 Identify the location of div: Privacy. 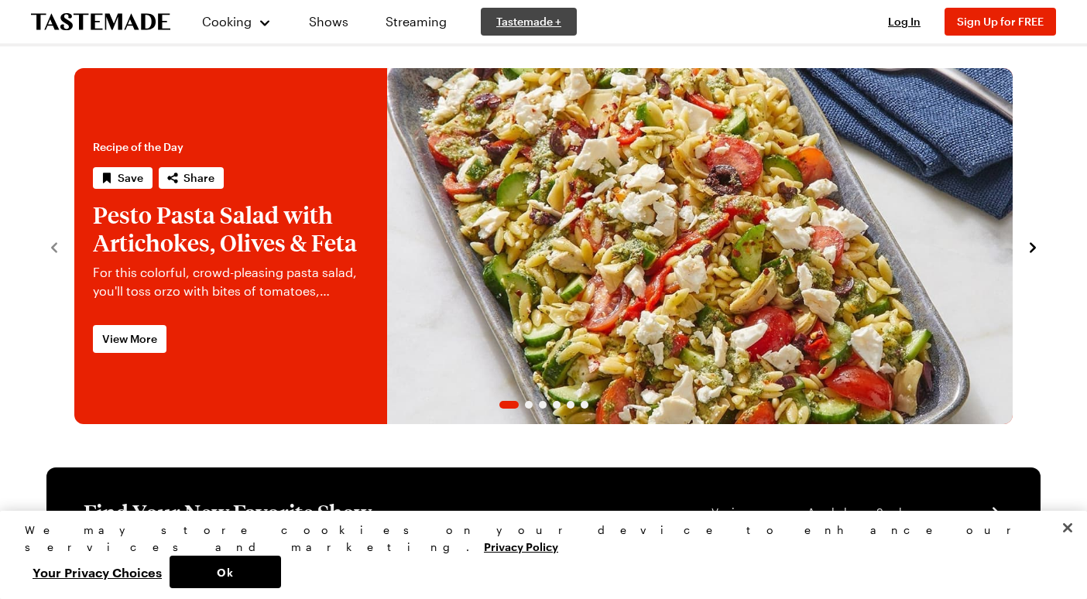
(537, 555).